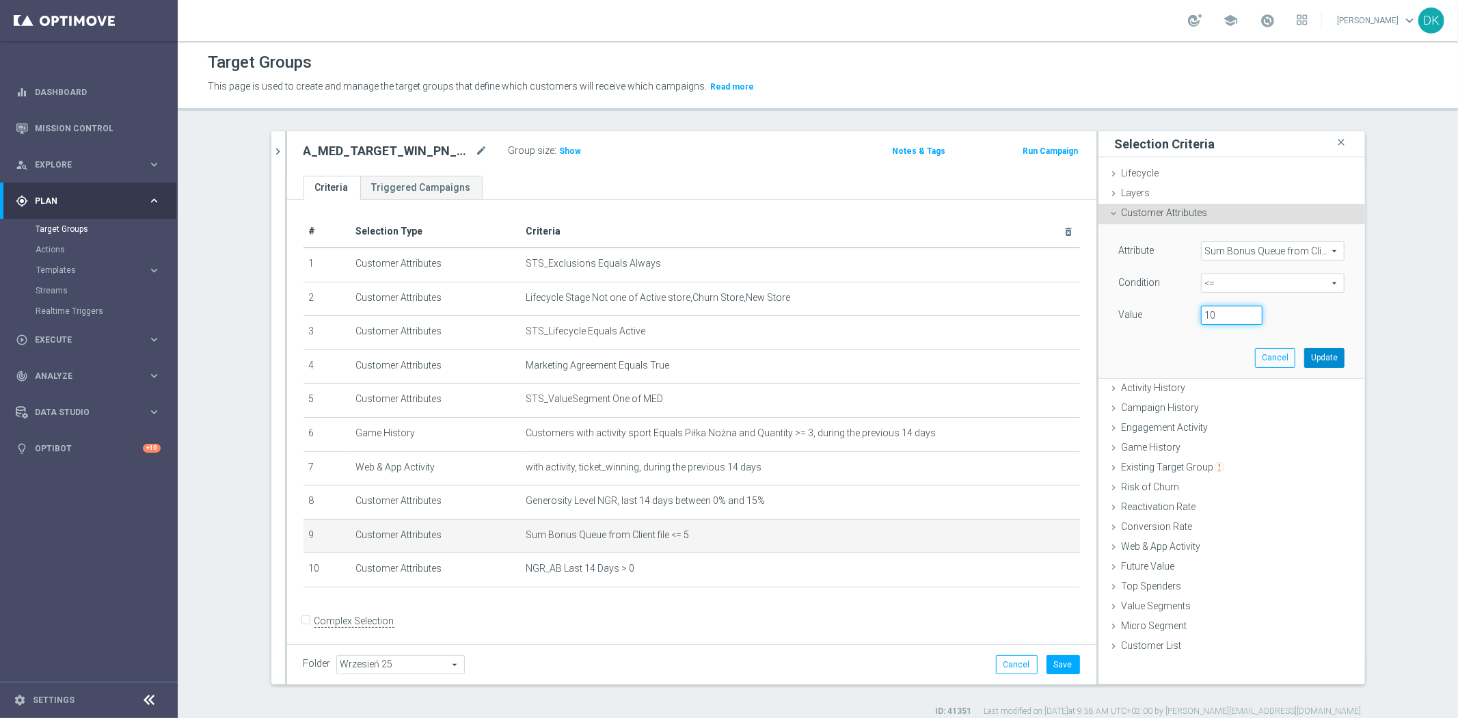 The height and width of the screenshot is (718, 1458). Describe the element at coordinates (482, 151) in the screenshot. I see `i: mode_edit` at that location.